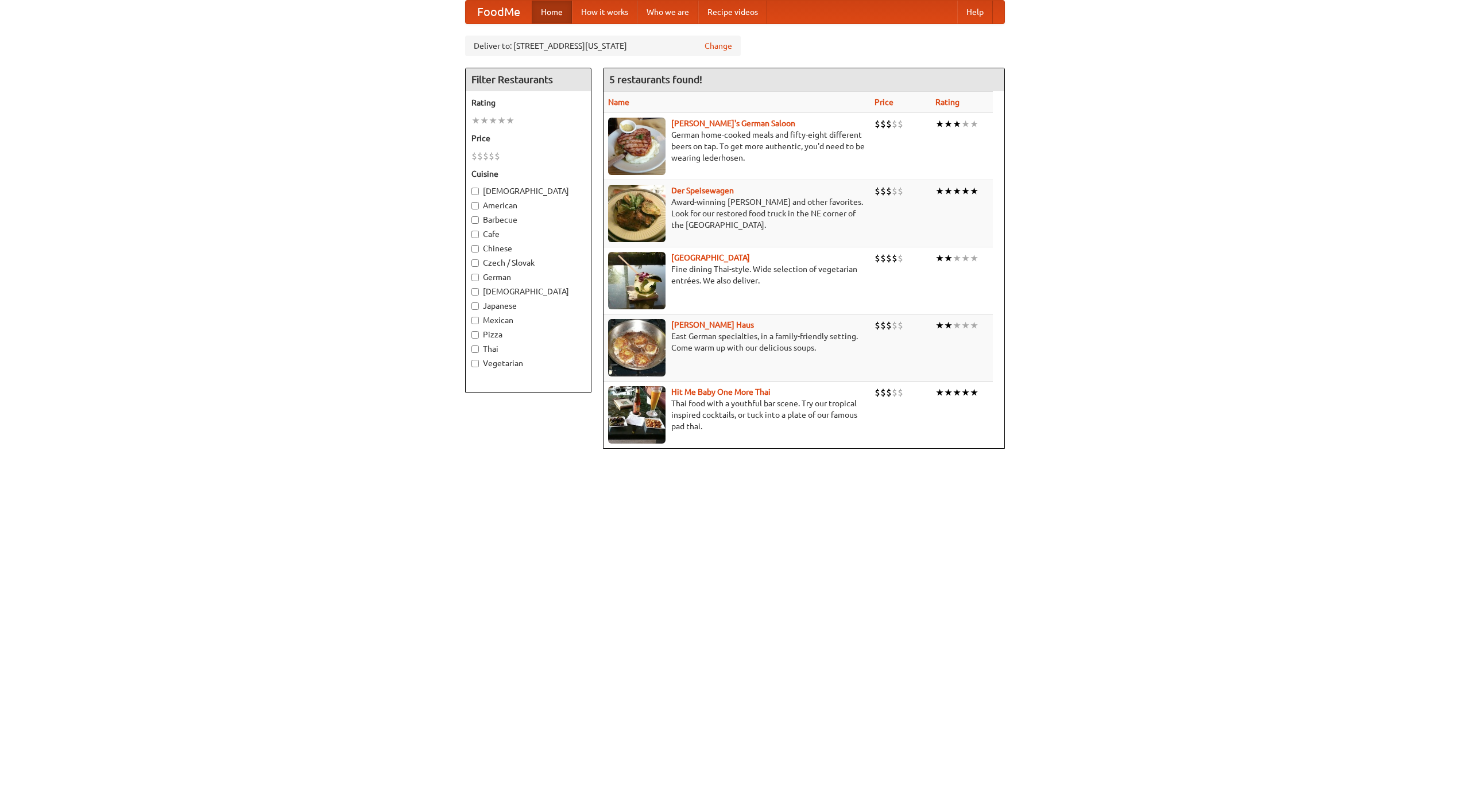 Image resolution: width=1470 pixels, height=812 pixels. I want to click on h5: Price, so click(529, 138).